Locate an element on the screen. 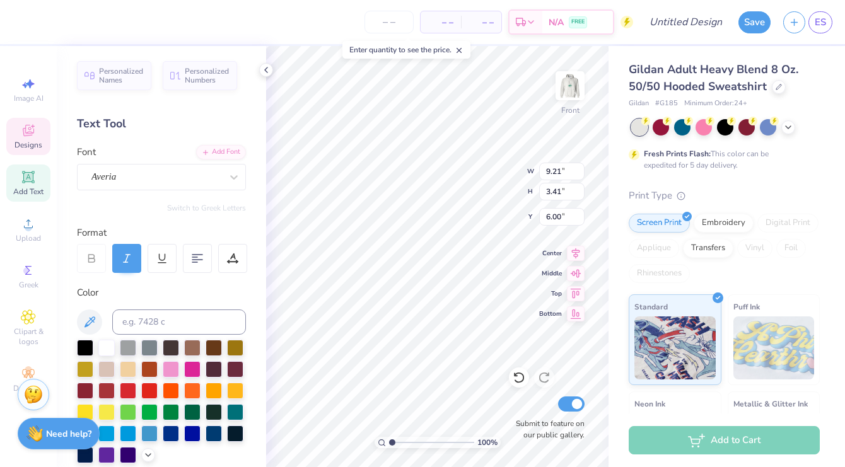 The image size is (845, 467). div: Screen Print is located at coordinates (659, 223).